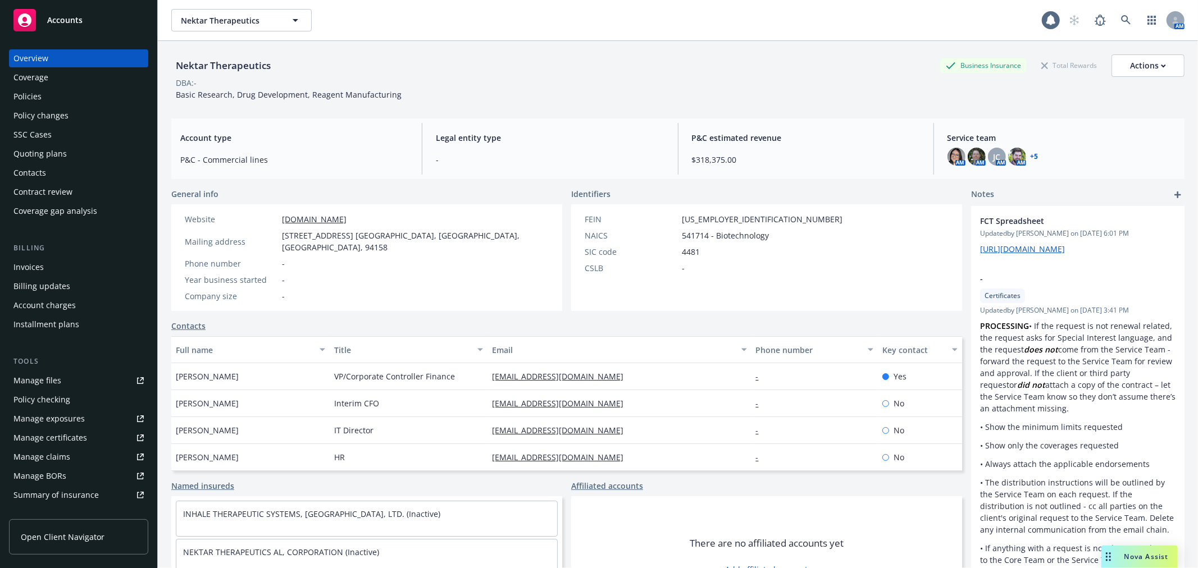 The width and height of the screenshot is (1198, 568). What do you see at coordinates (1139, 557) in the screenshot?
I see `button: Nova Assist` at bounding box center [1139, 557].